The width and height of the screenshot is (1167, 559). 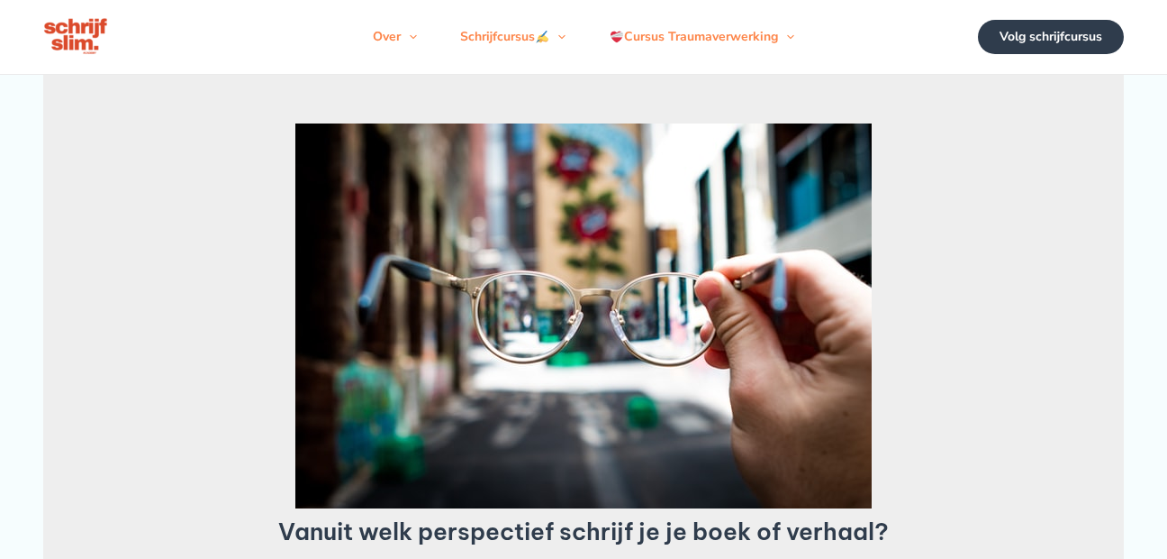 What do you see at coordinates (395, 37) in the screenshot?
I see `a: OverMenu schakelen` at bounding box center [395, 37].